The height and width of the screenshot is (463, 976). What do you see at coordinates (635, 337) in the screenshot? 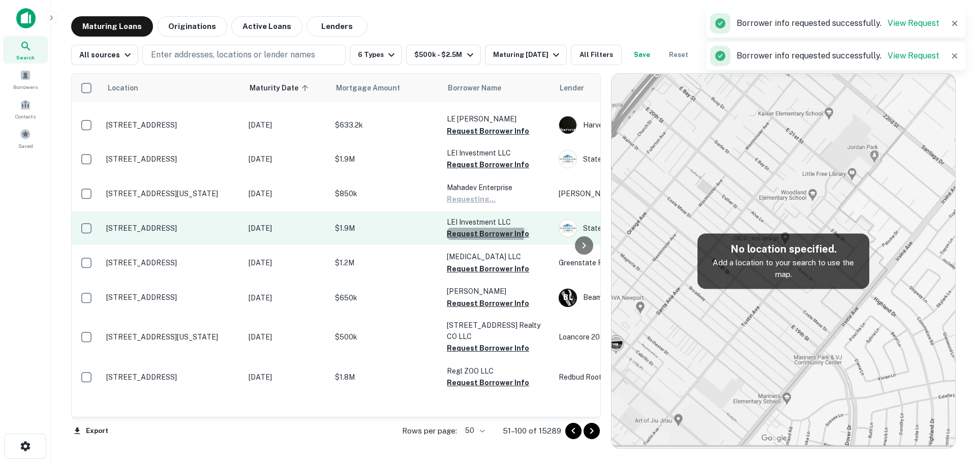
I see `p: Loancore 2019-cre2issuer LTD` at bounding box center [635, 337].